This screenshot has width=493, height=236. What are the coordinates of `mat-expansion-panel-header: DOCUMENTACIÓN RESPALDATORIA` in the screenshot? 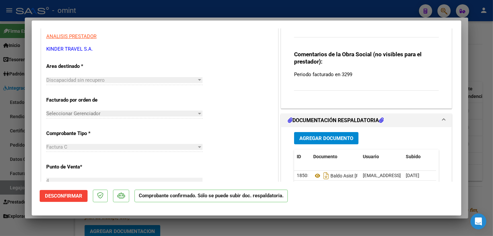 It's located at (367, 120).